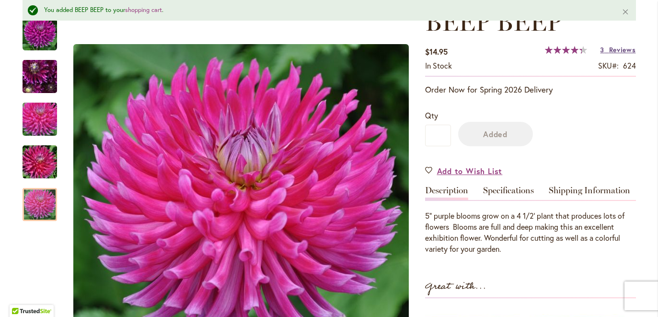 The height and width of the screenshot is (317, 658). I want to click on a: Specifications, so click(508, 193).